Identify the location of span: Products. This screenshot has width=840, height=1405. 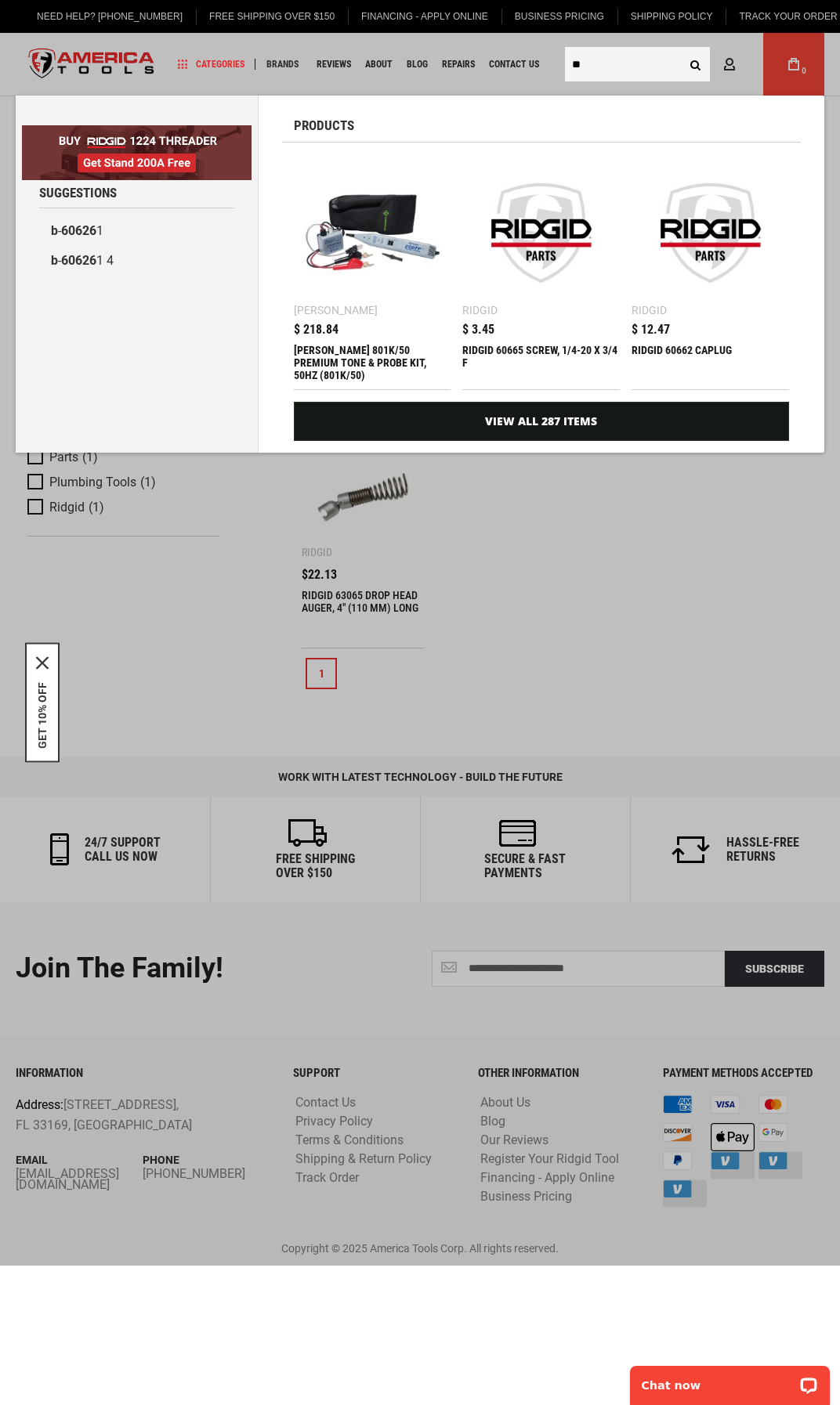
(323, 125).